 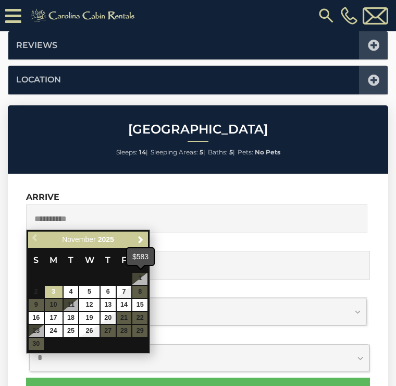 What do you see at coordinates (89, 330) in the screenshot?
I see `td: $1,088` at bounding box center [89, 330].